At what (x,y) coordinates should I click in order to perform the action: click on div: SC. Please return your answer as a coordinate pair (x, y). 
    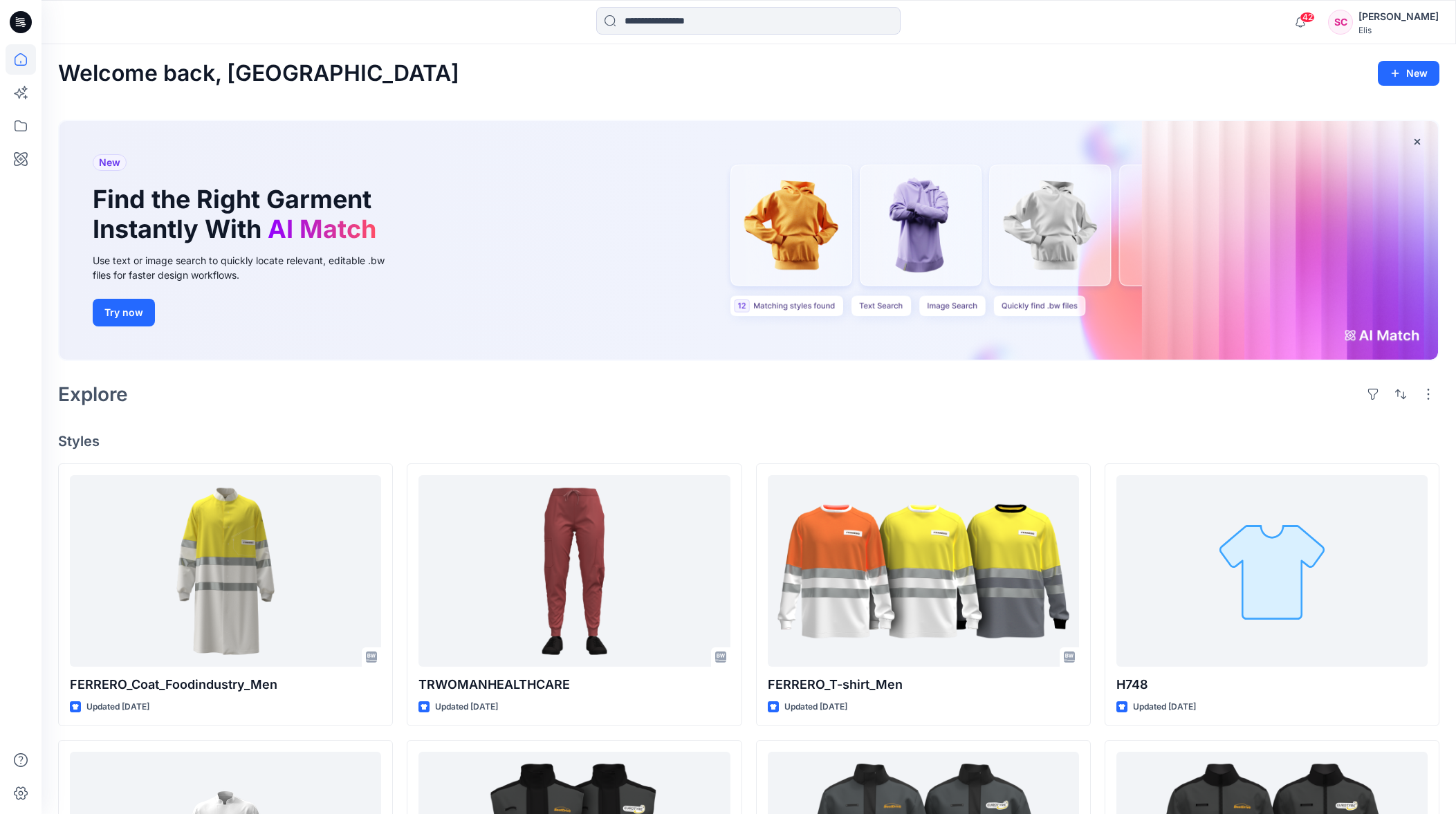
    Looking at the image, I should click on (1341, 22).